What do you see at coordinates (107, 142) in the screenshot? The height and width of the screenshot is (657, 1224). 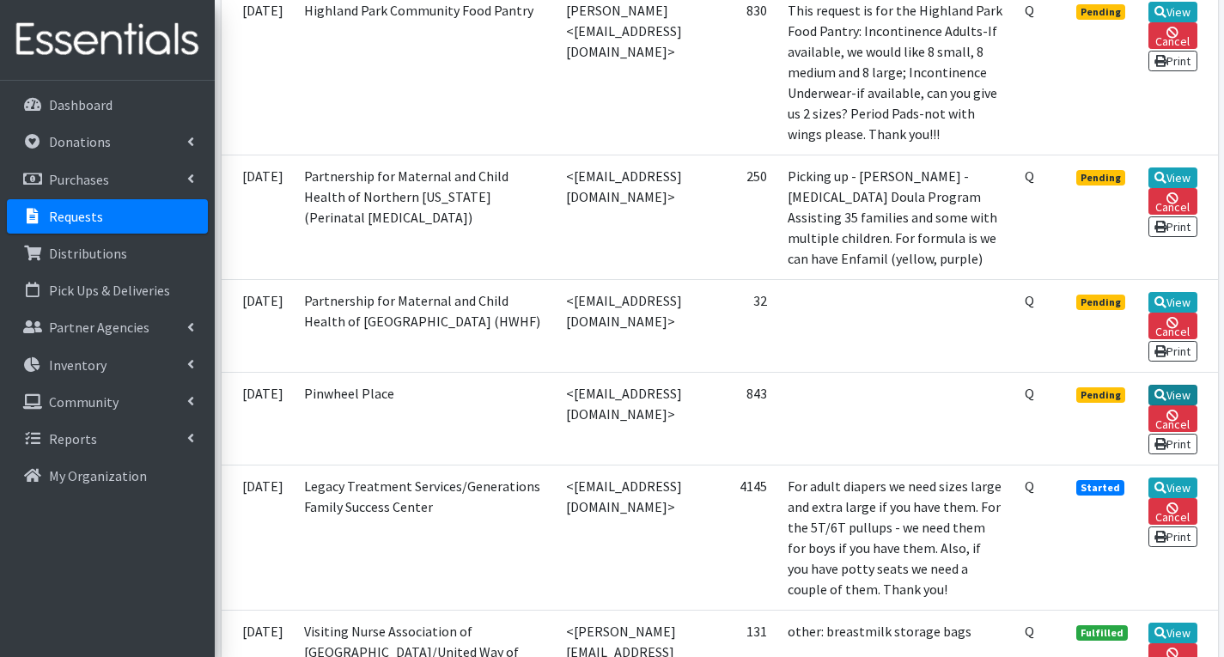 I see `a: Donations` at bounding box center [107, 142].